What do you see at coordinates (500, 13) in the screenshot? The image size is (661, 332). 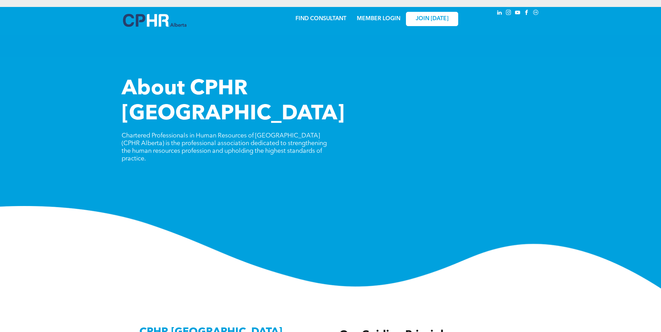 I see `a: linkedin` at bounding box center [500, 13].